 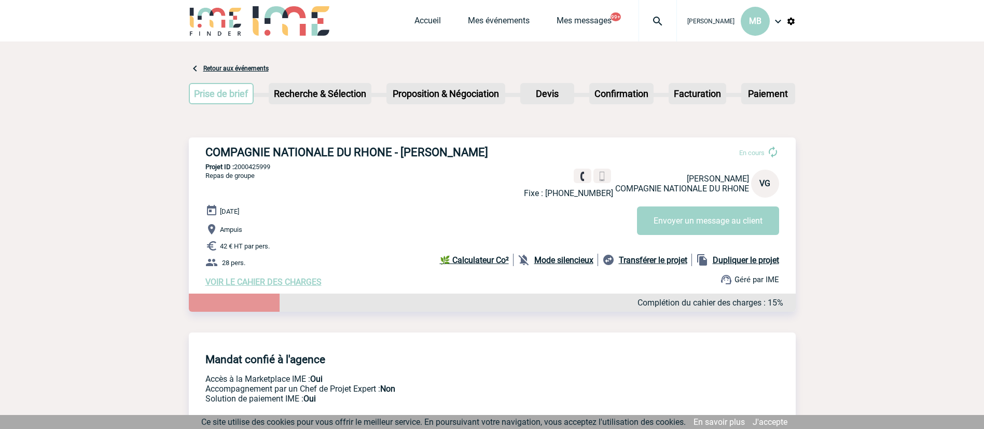 What do you see at coordinates (264, 282) in the screenshot?
I see `span: VOIR LE CAHIER DES CHARGES` at bounding box center [264, 282].